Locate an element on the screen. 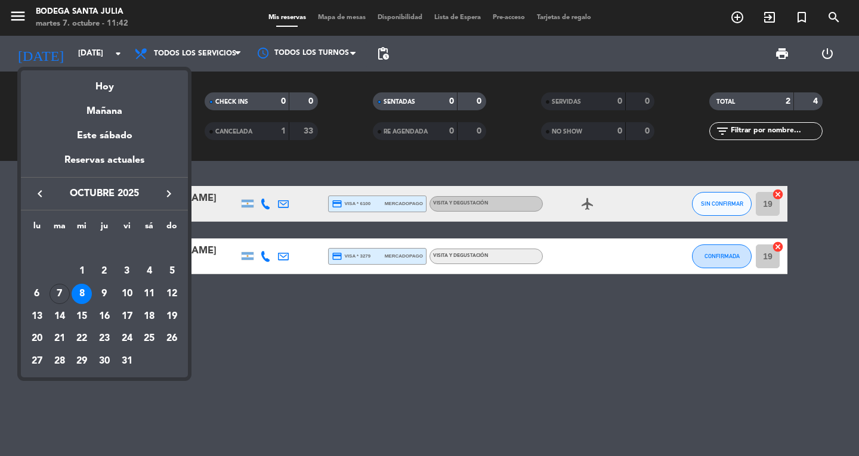 The image size is (859, 456). th: miércoles is located at coordinates (82, 228).